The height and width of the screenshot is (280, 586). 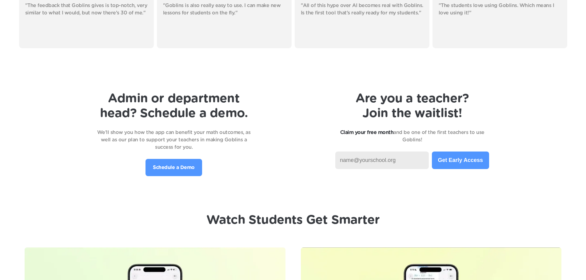 What do you see at coordinates (413, 136) in the screenshot?
I see `p: and be one of the first teachers to use Goblins!` at bounding box center [413, 136].